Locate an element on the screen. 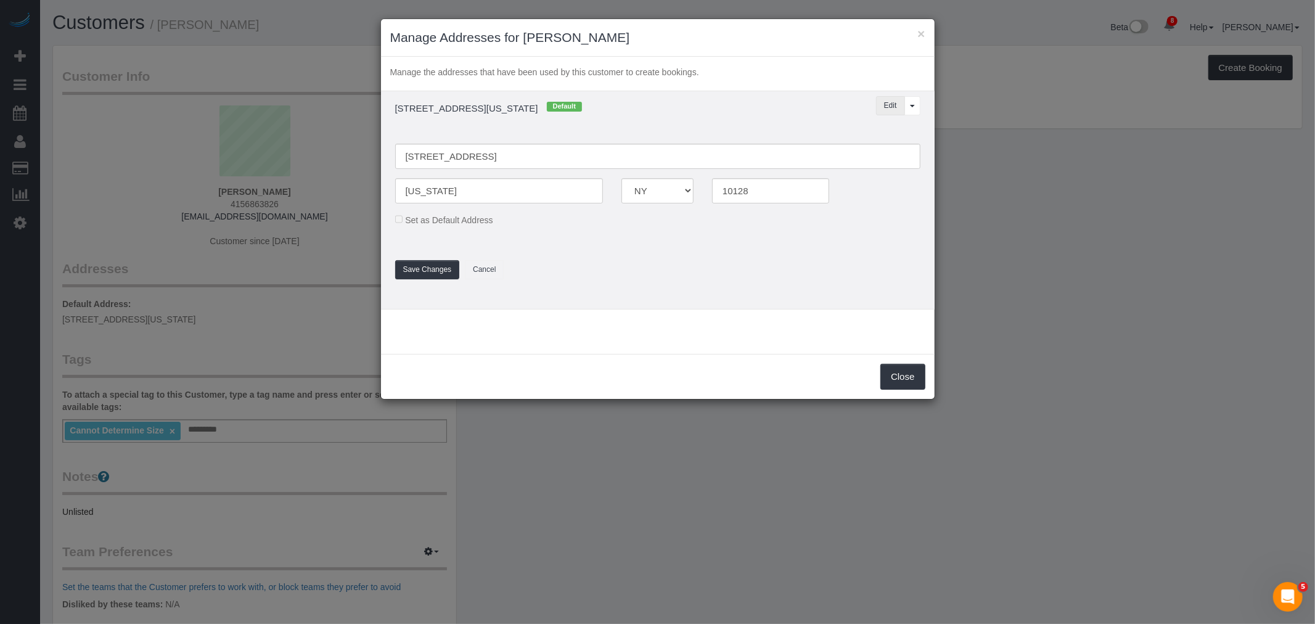  span: Default is located at coordinates (564, 107).